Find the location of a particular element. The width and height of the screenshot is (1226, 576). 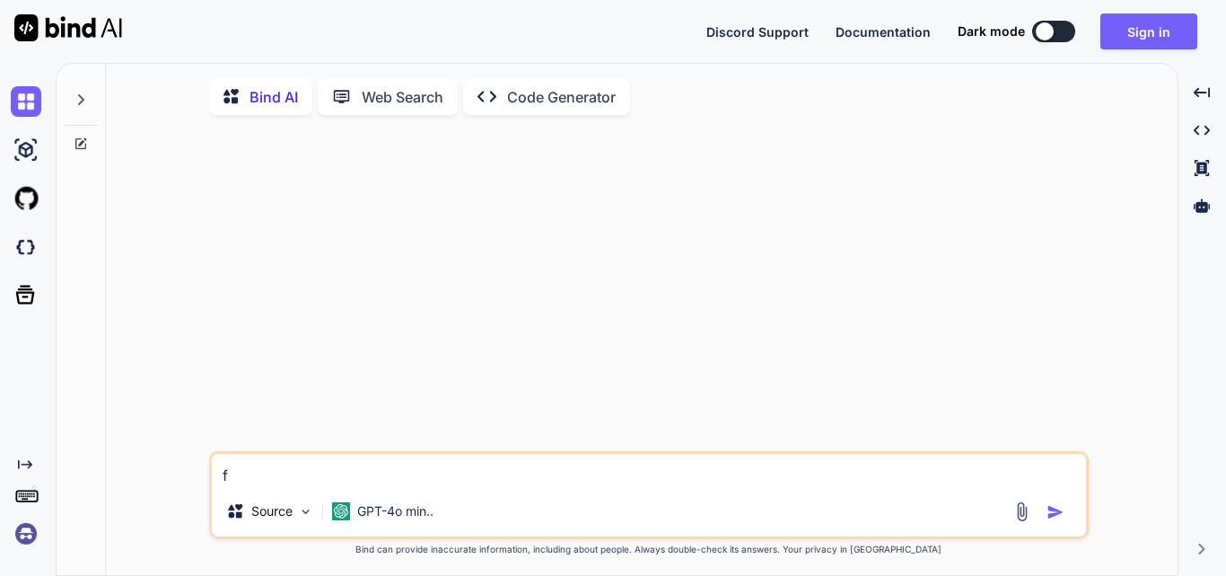

img: ai-studio is located at coordinates (26, 150).